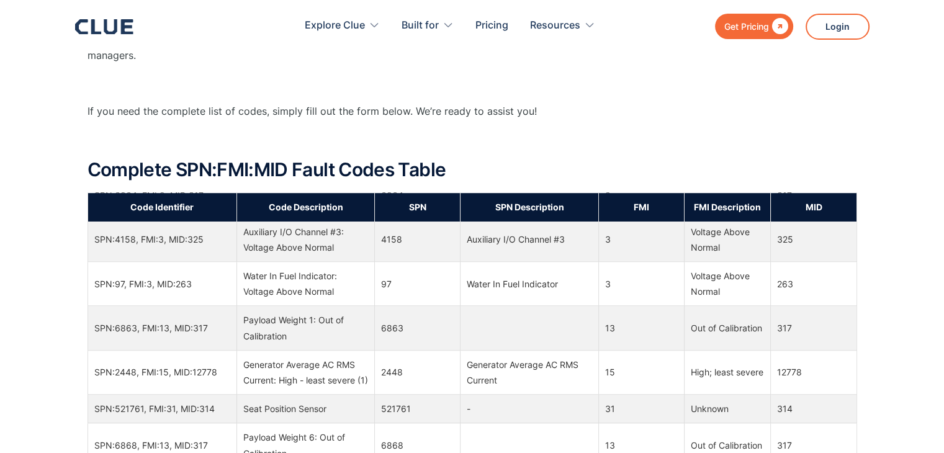  Describe the element at coordinates (641, 409) in the screenshot. I see `td: 31` at that location.